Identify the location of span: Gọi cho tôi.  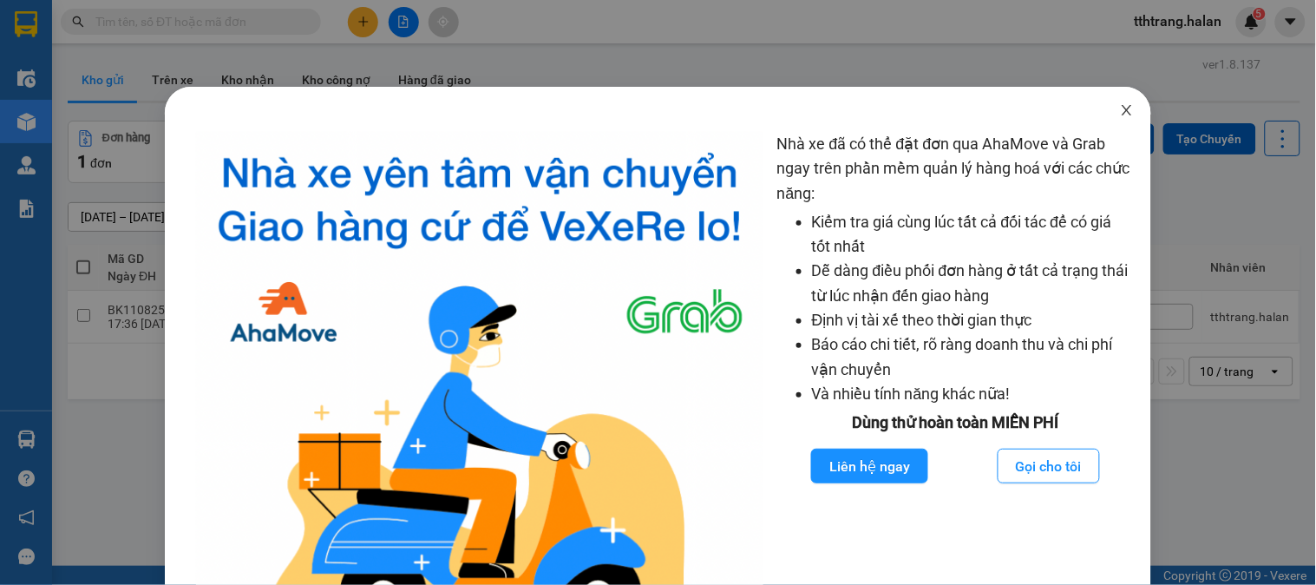
(1049, 466).